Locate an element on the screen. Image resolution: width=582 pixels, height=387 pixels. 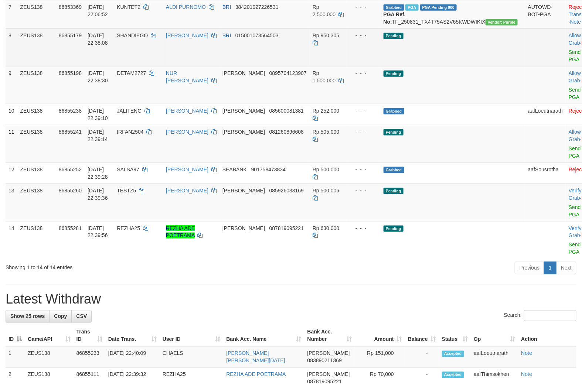
th: Trans ID: activate to sort column ascending is located at coordinates (89, 336).